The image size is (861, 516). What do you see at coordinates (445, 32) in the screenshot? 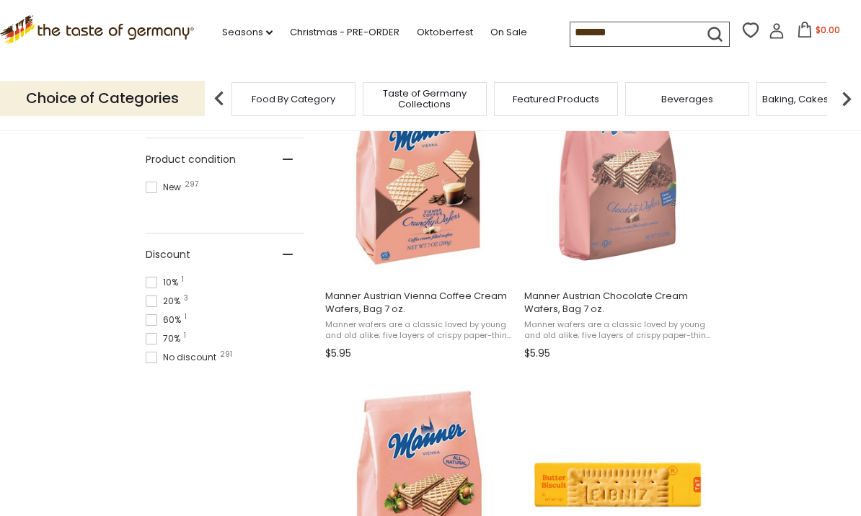
I see `a: Oktoberfest` at bounding box center [445, 32].